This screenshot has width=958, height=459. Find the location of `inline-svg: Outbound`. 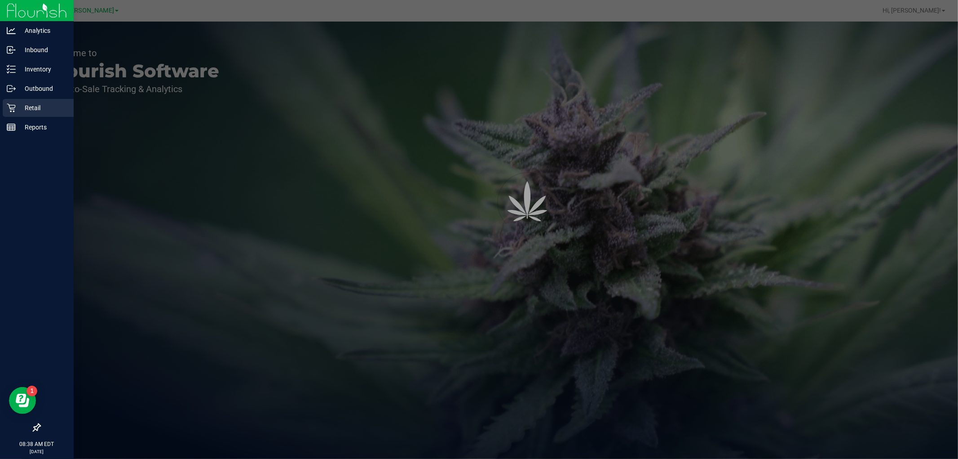

inline-svg: Outbound is located at coordinates (11, 89).